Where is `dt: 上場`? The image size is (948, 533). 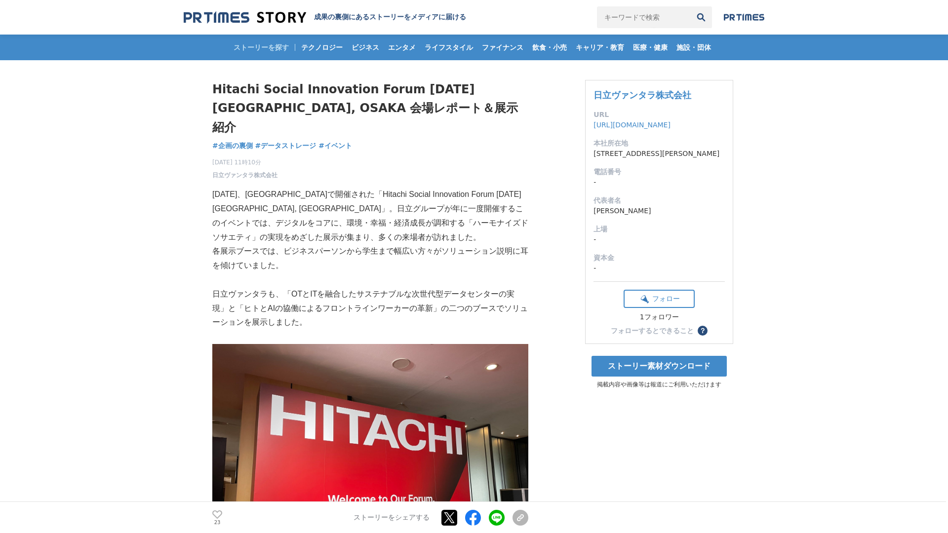 dt: 上場 is located at coordinates (659, 229).